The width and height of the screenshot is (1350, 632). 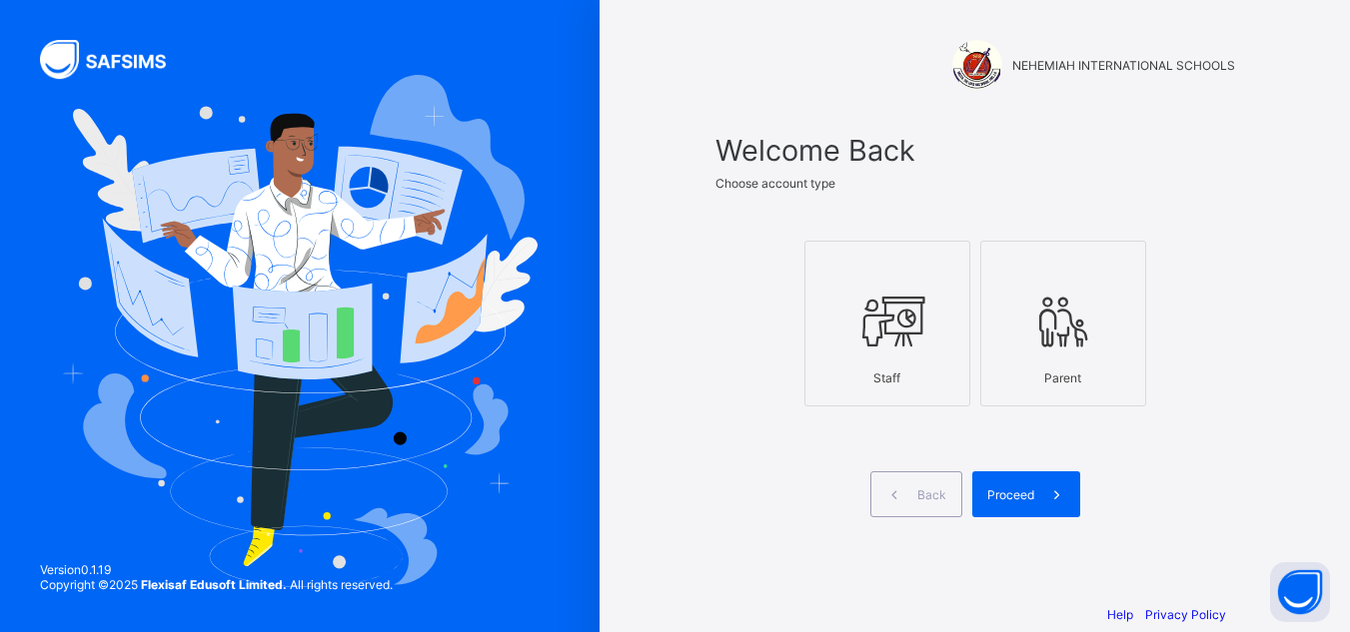 I want to click on strong: Flexisaf Edusoft Limited., so click(x=214, y=585).